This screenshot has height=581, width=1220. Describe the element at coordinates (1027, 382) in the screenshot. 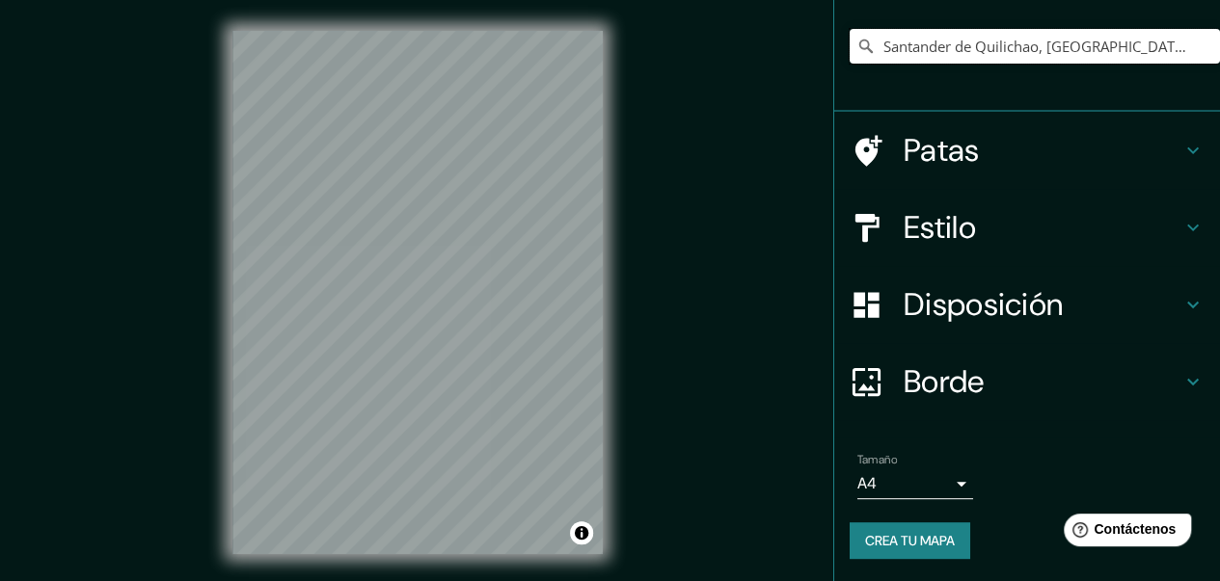

I see `div: Borde` at that location.